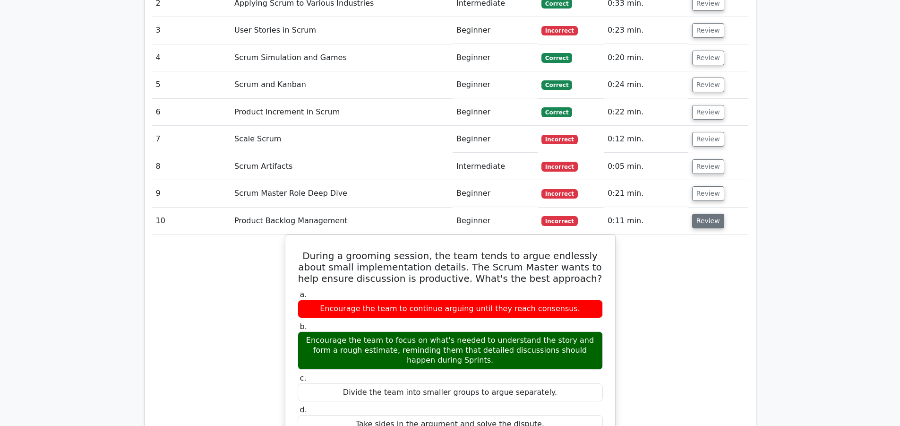  I want to click on td: 0:11 min., so click(646, 221).